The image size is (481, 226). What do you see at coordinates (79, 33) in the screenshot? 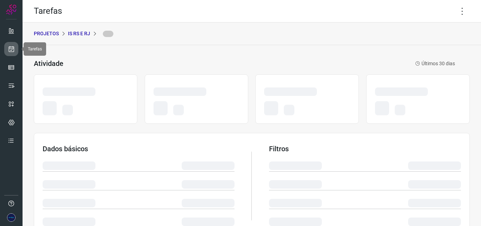
I see `p: IS RS E RJ` at bounding box center [79, 33].